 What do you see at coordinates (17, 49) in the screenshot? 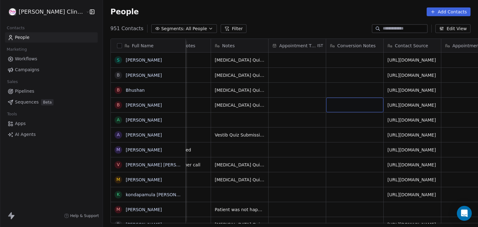
I see `span: Marketing` at bounding box center [17, 49].